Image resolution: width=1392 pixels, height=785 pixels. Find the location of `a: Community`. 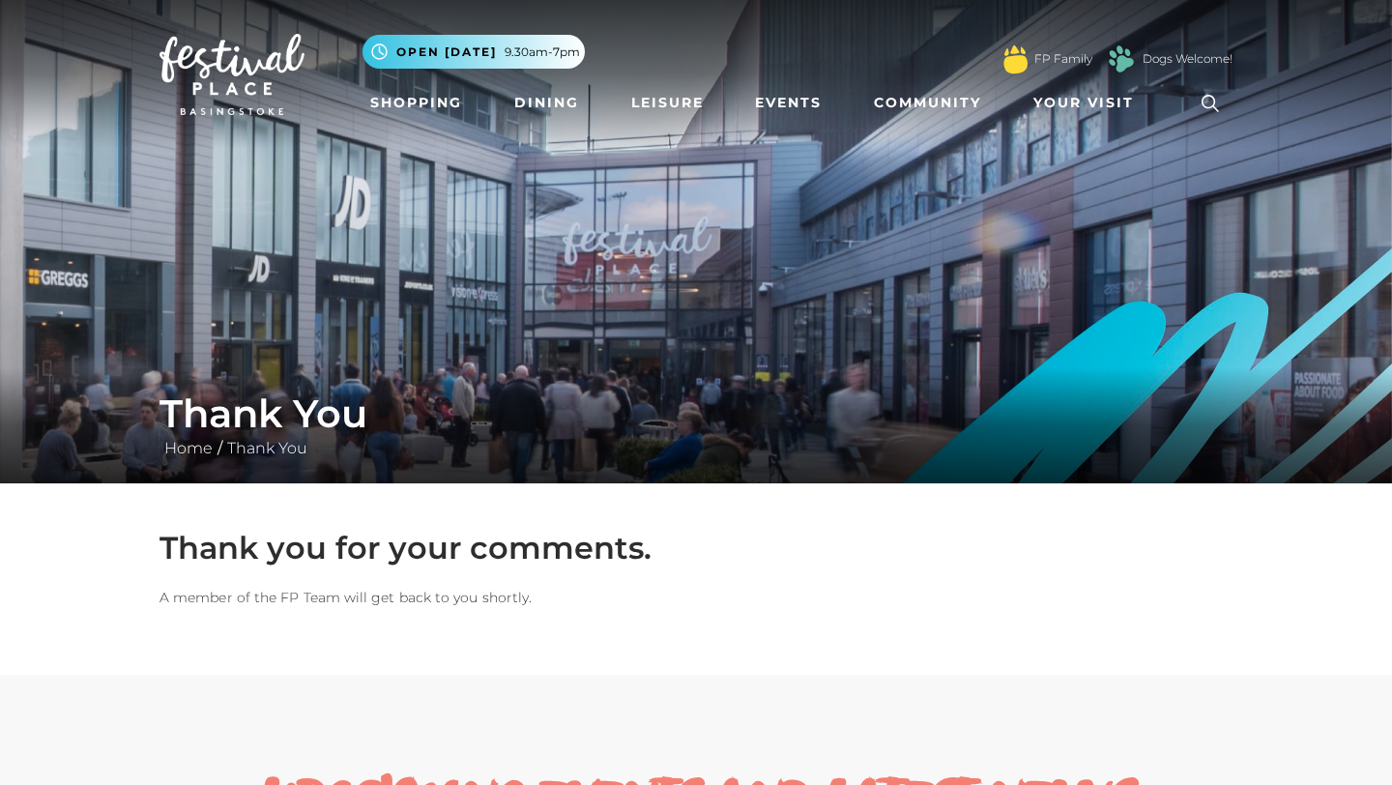

a: Community is located at coordinates (927, 102).